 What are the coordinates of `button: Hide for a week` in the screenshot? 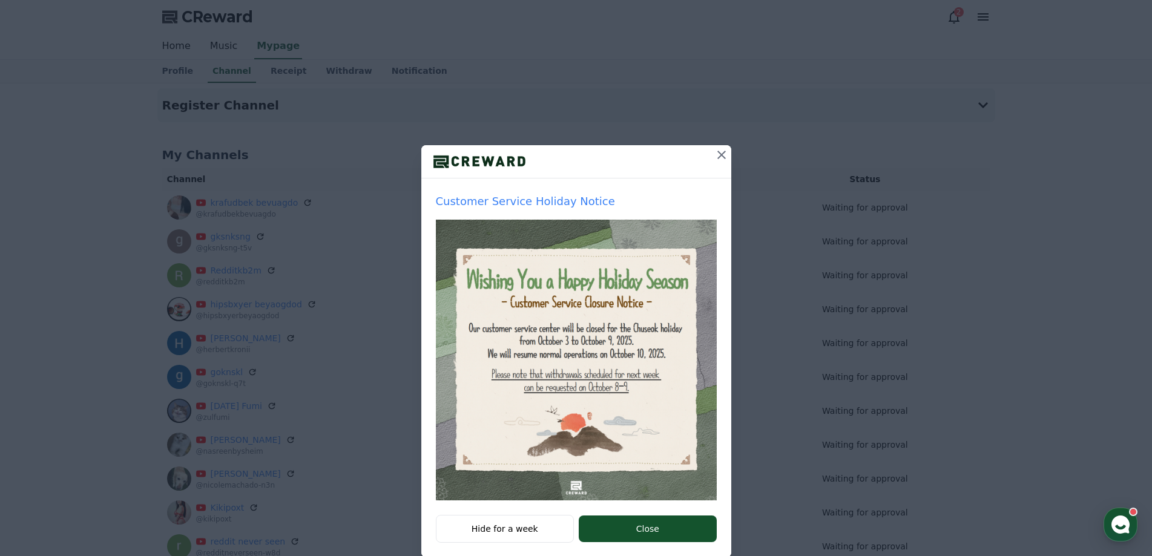 It's located at (505, 529).